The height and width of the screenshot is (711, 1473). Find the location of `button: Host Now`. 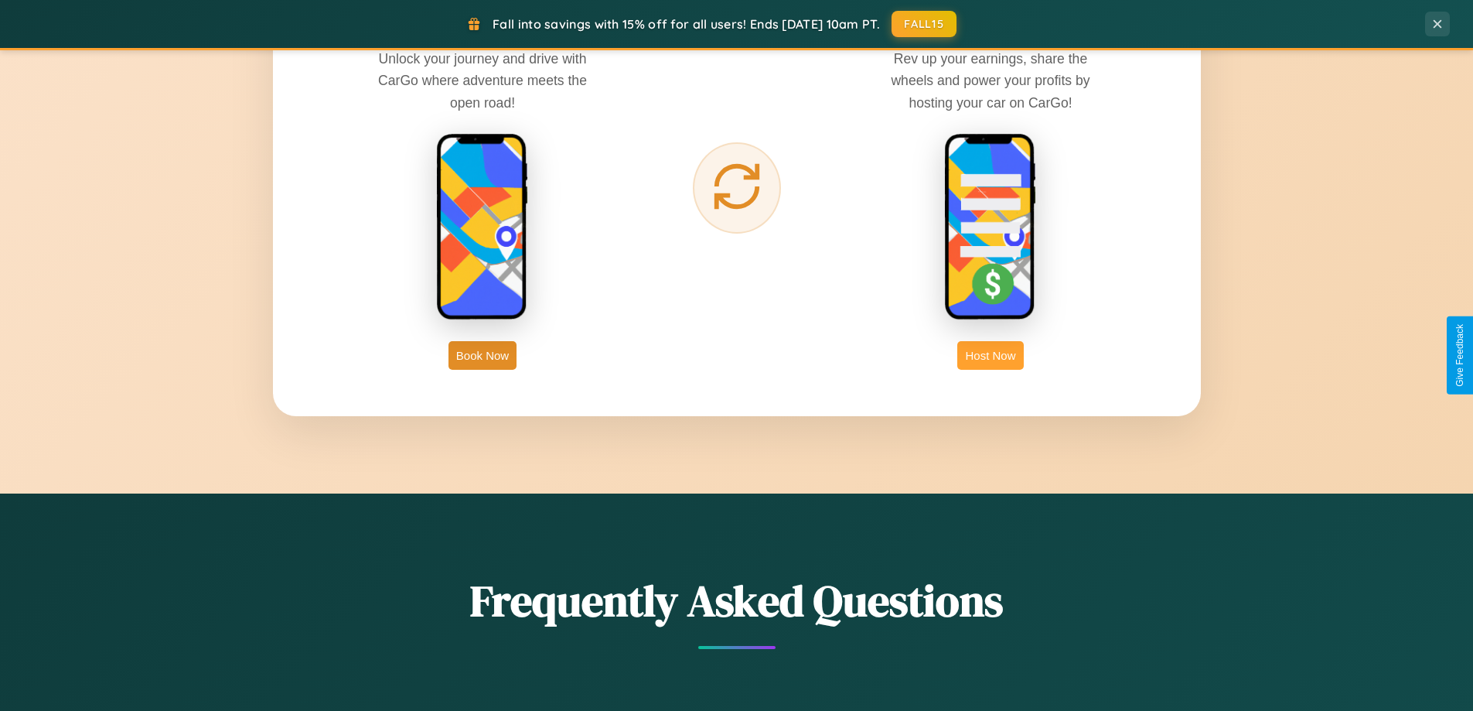

button: Host Now is located at coordinates (990, 355).